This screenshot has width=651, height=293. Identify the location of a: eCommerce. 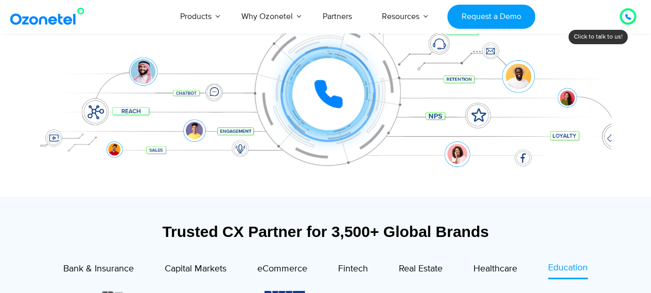
(282, 270).